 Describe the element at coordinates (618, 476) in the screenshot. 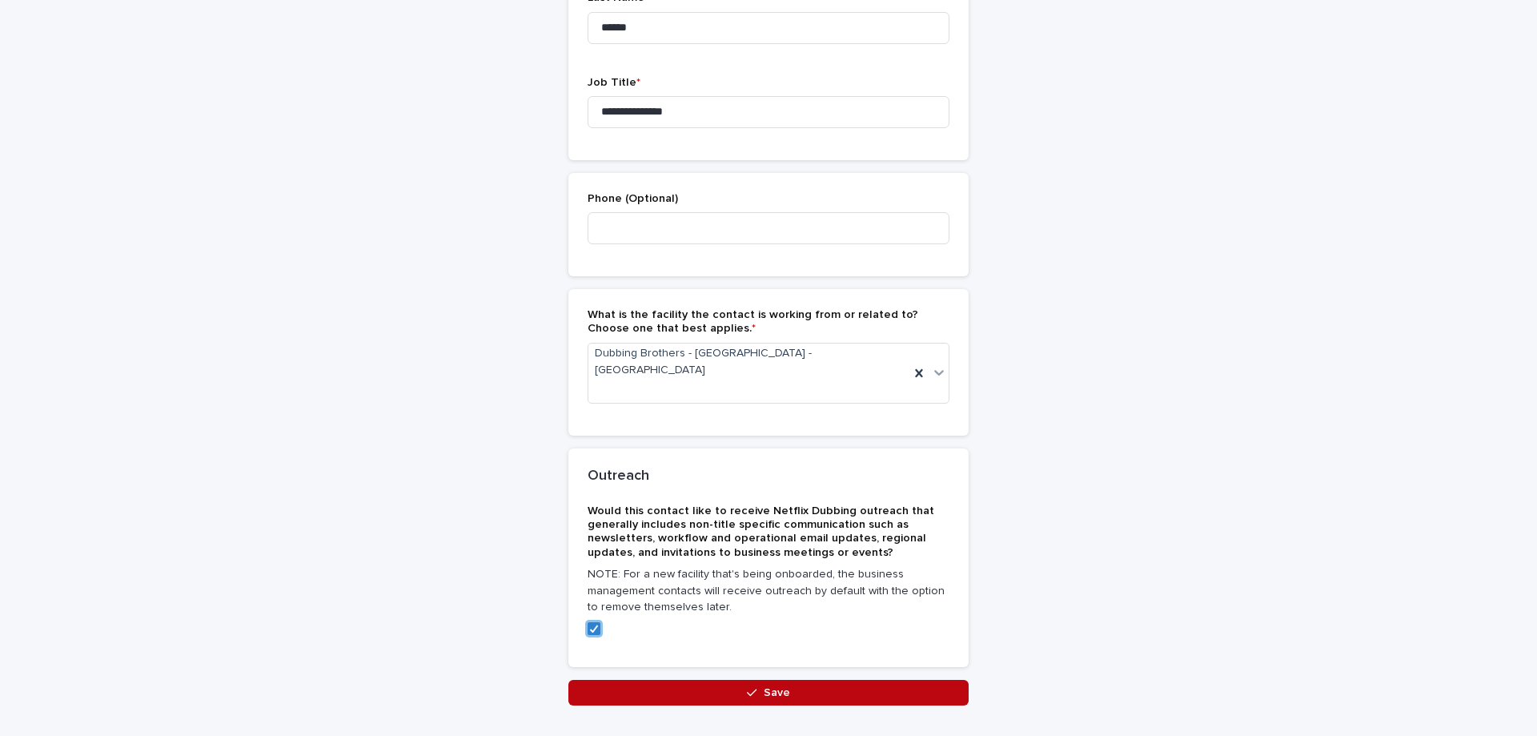

I see `h2: Outreach` at that location.